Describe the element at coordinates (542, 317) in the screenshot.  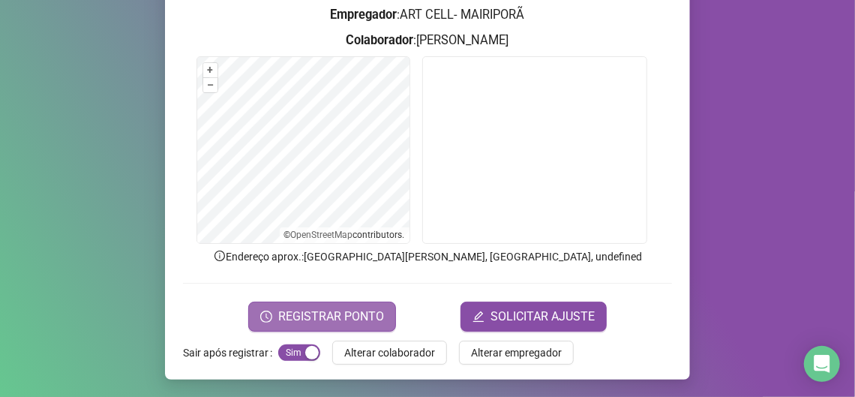
I see `span: SOLICITAR AJUSTE` at that location.